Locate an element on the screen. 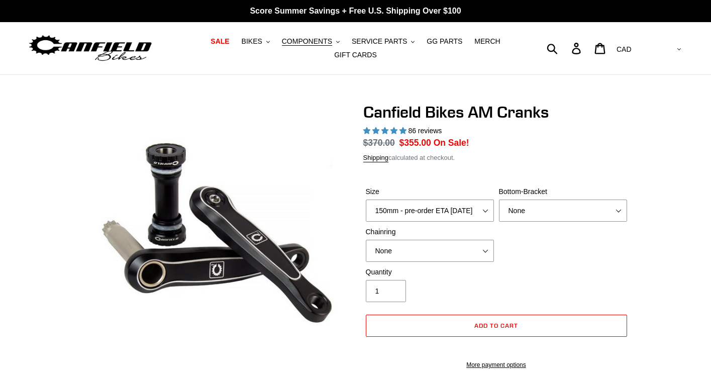 The width and height of the screenshot is (711, 377). label: Bottom-Bracket is located at coordinates (563, 191).